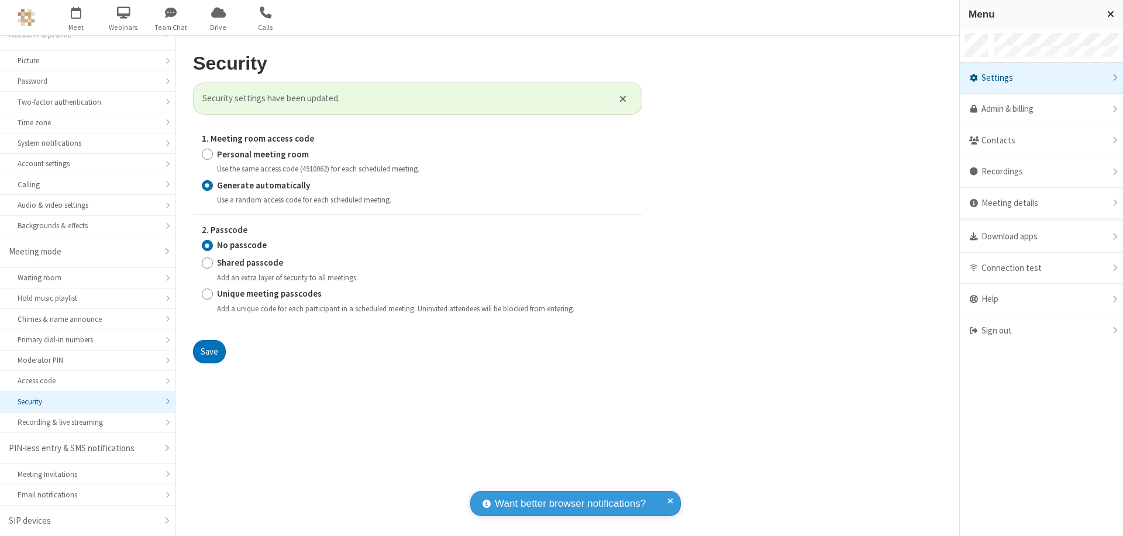 The image size is (1123, 536). Describe the element at coordinates (87, 319) in the screenshot. I see `div: Chimes & name announce` at that location.